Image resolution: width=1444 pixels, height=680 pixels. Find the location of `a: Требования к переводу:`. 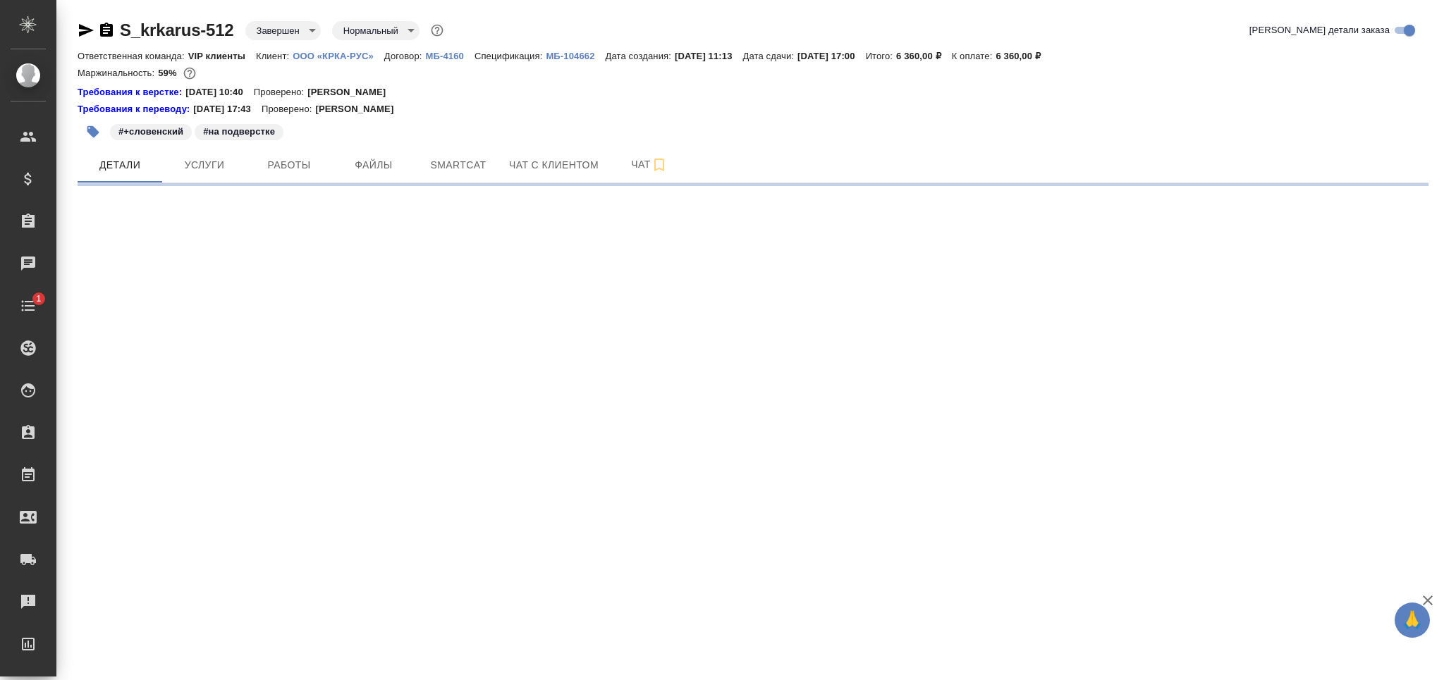

a: Требования к переводу: is located at coordinates (135, 109).